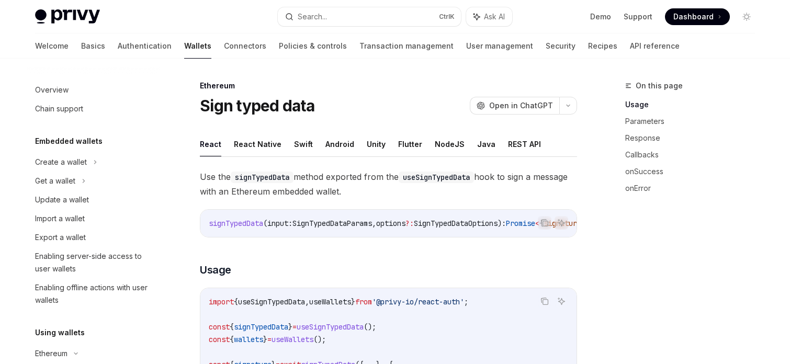 The height and width of the screenshot is (364, 790). Describe the element at coordinates (449, 144) in the screenshot. I see `button: NodeJS` at that location.